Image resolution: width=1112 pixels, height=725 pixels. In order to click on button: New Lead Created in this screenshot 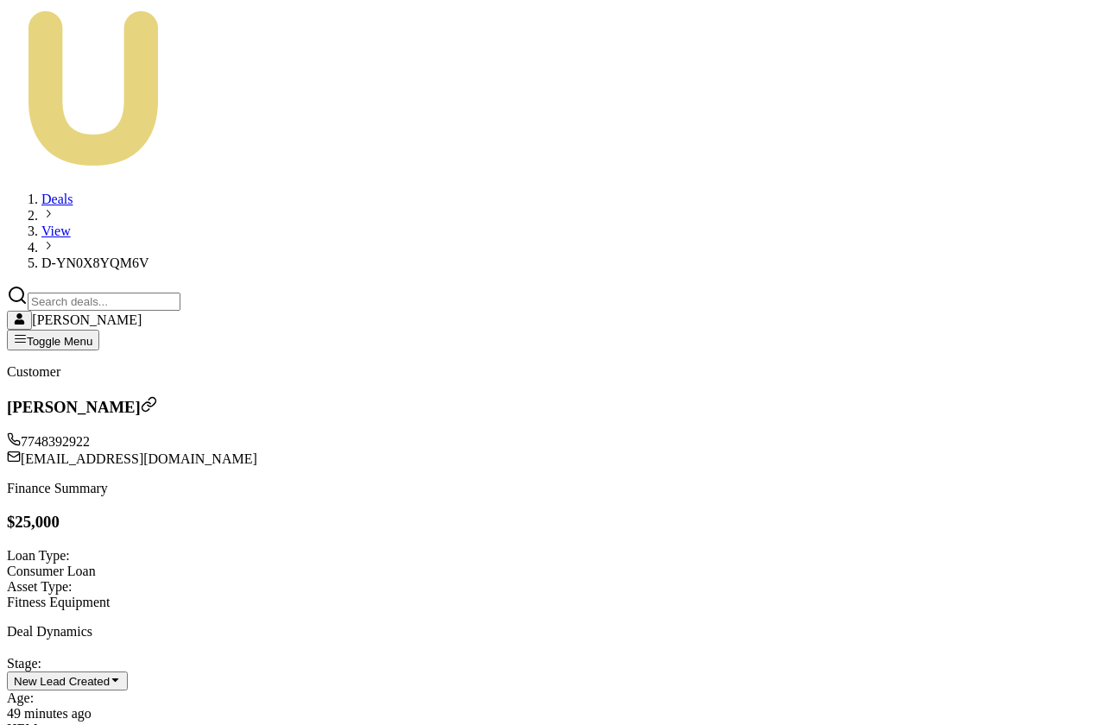, I will do `click(67, 681)`.